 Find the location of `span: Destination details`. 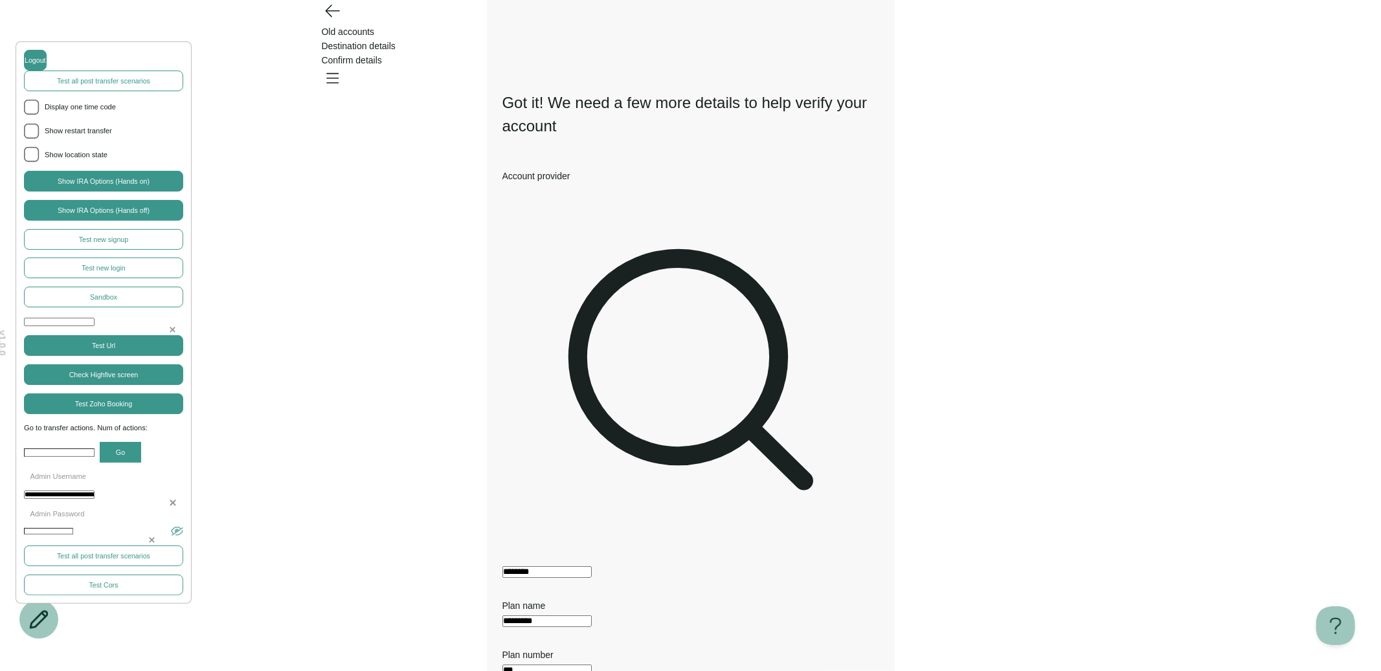

span: Destination details is located at coordinates (359, 46).